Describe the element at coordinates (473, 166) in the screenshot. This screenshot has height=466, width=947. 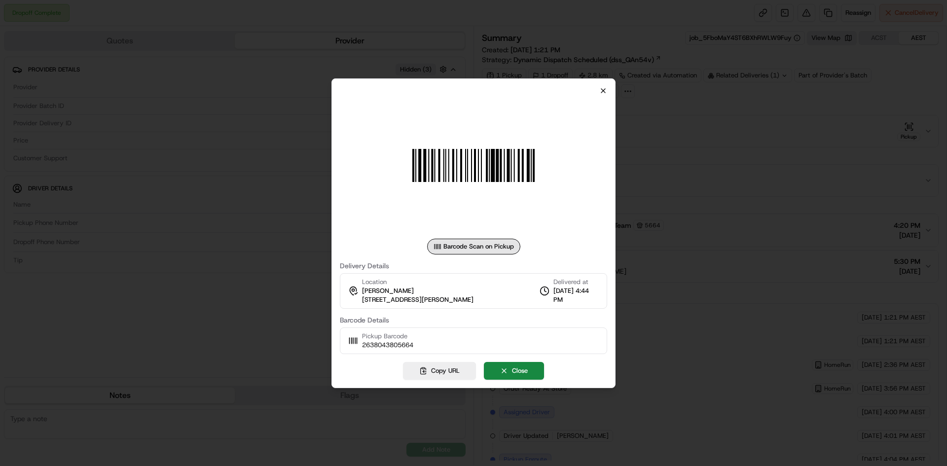
I see `img: barcode_scan_on_pickup image` at that location.